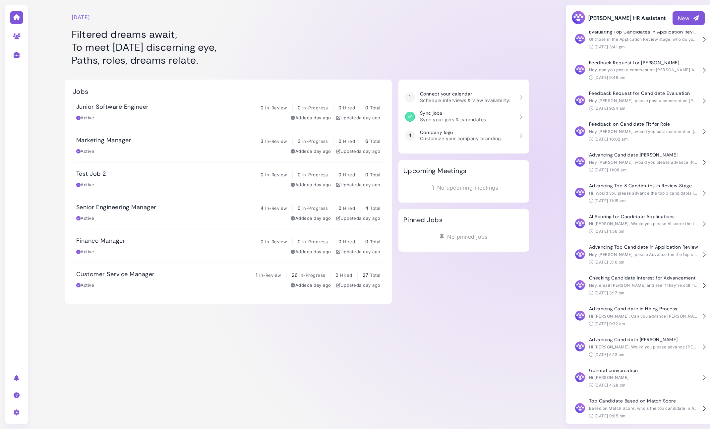 This screenshot has height=429, width=710. I want to click on a: Finance Manager 0 In-Review 0 In-Progress 0 Hired 0 Total Active Addeda day ago Updateda day ago, so click(228, 246).